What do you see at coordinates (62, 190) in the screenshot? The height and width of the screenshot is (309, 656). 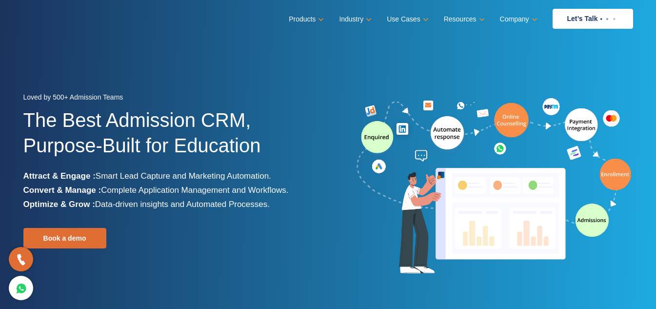 I see `b: Convert & Manage :` at bounding box center [62, 190].